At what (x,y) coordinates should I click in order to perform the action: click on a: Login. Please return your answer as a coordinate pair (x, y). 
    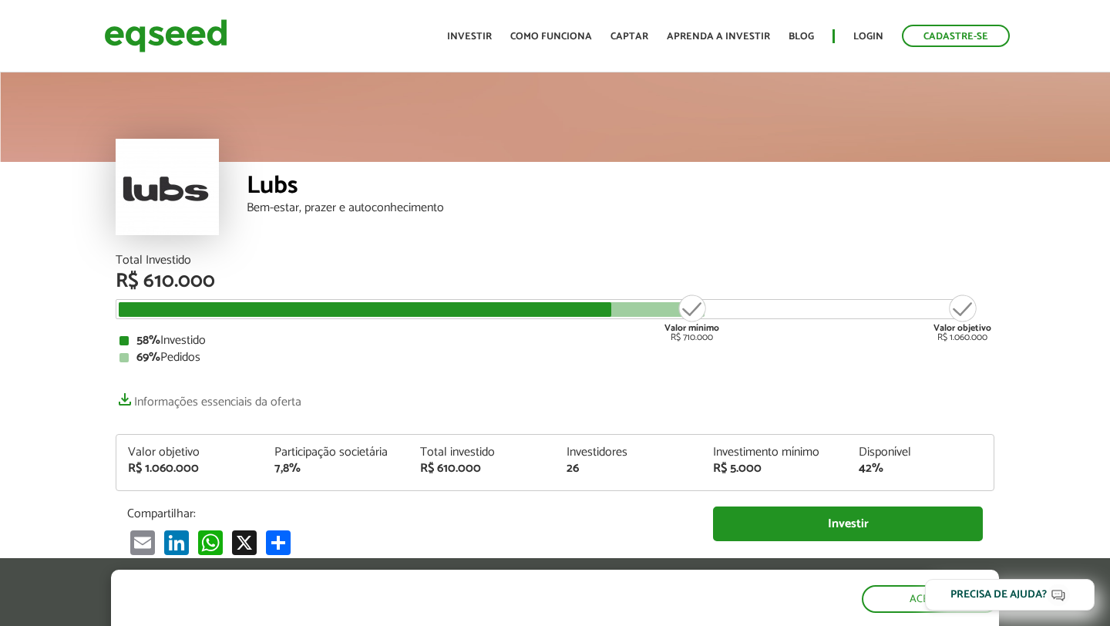
    Looking at the image, I should click on (868, 36).